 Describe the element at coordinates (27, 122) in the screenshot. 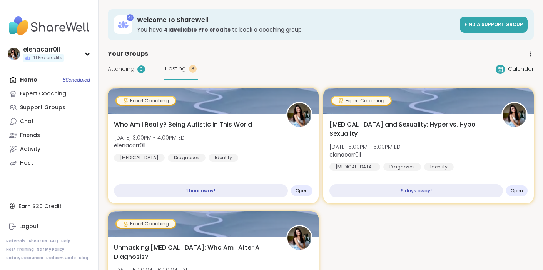

I see `div: Chat` at that location.